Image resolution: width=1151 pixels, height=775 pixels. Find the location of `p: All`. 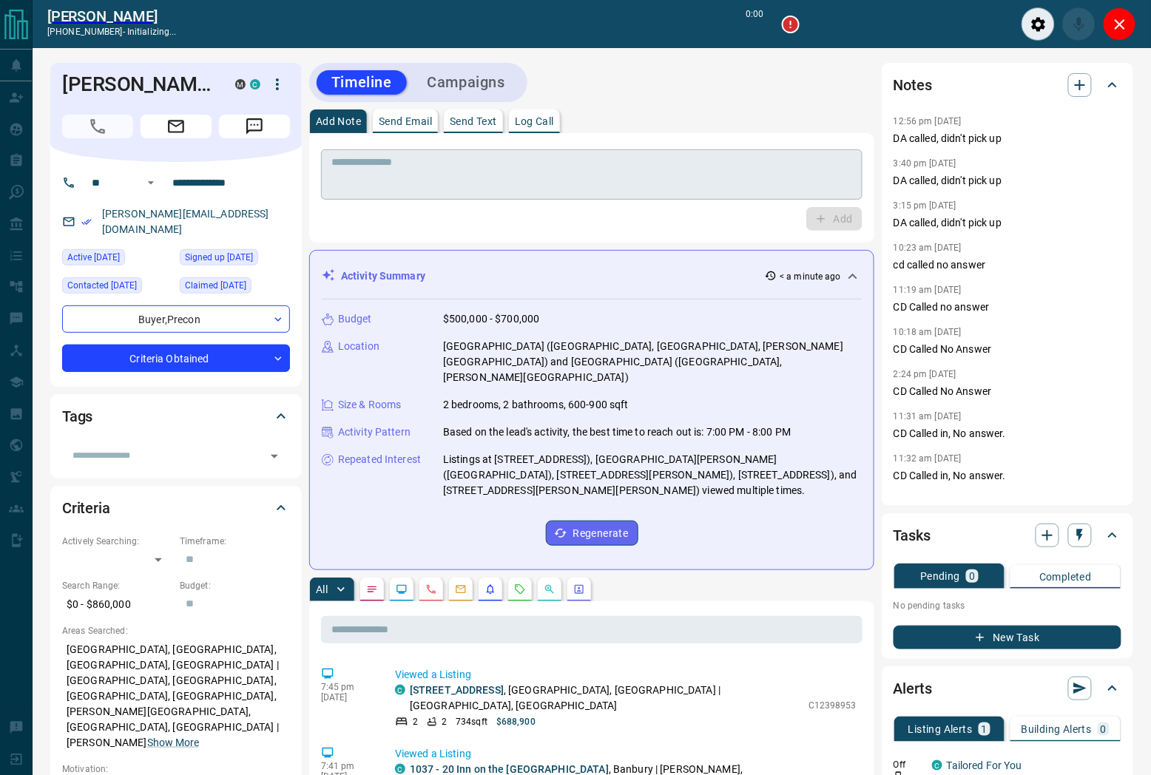

p: All is located at coordinates (322, 589).